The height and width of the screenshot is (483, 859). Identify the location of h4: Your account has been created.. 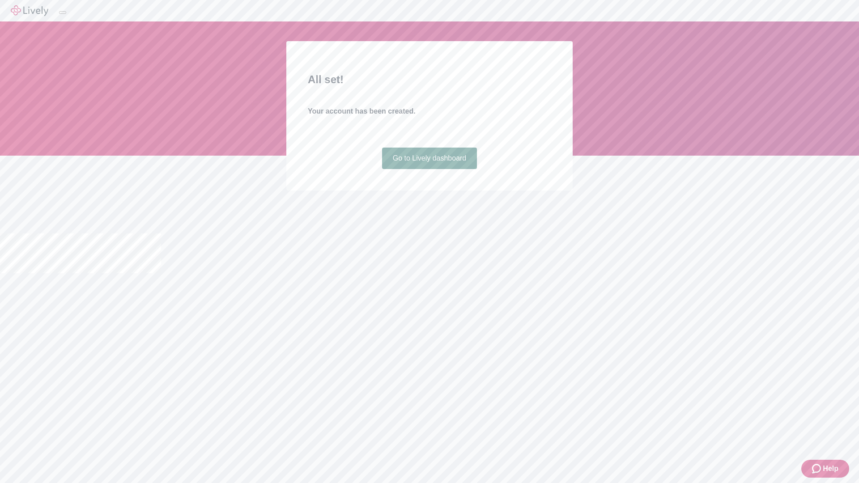
(430, 111).